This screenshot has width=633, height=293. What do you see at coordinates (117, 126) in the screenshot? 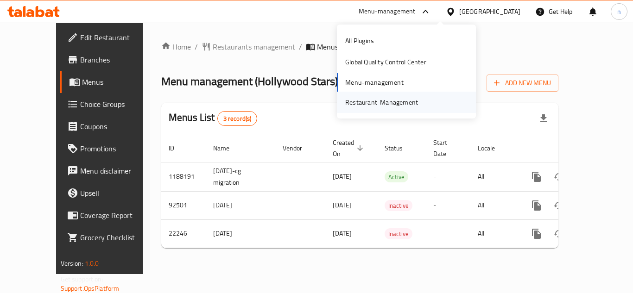
I see `span: Coupons` at bounding box center [117, 126].